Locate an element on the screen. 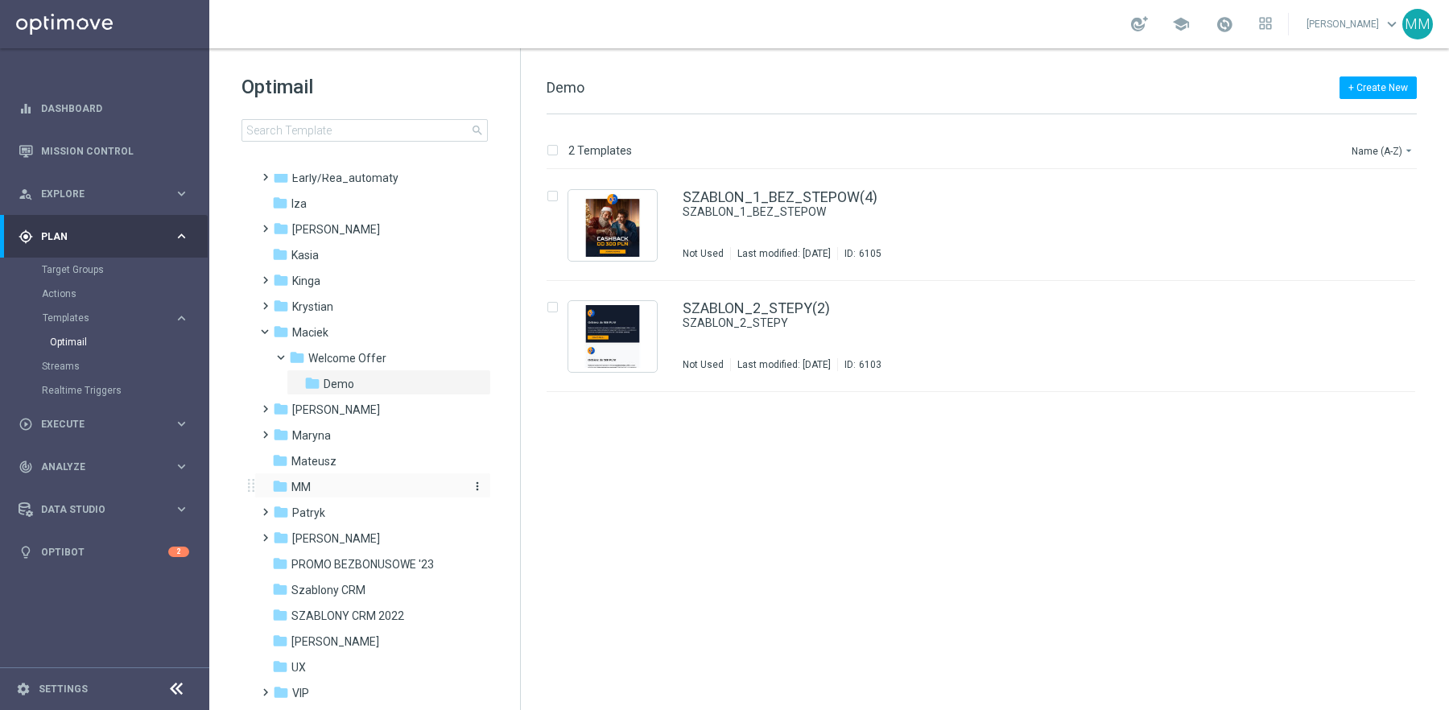 The height and width of the screenshot is (710, 1449). span: school is located at coordinates (1181, 24).